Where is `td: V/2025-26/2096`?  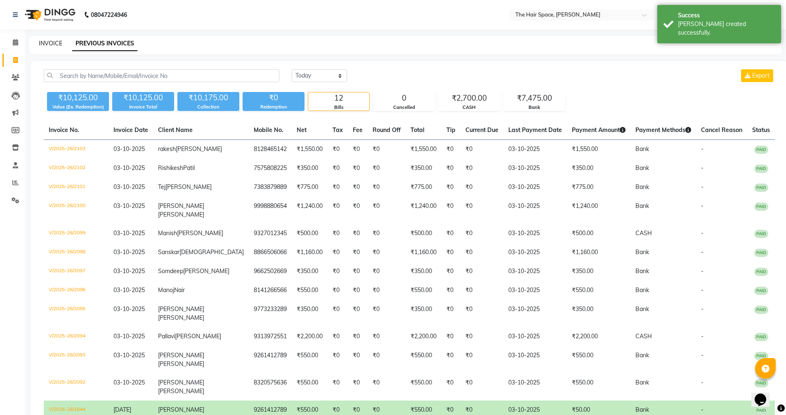
td: V/2025-26/2096 is located at coordinates (76, 290).